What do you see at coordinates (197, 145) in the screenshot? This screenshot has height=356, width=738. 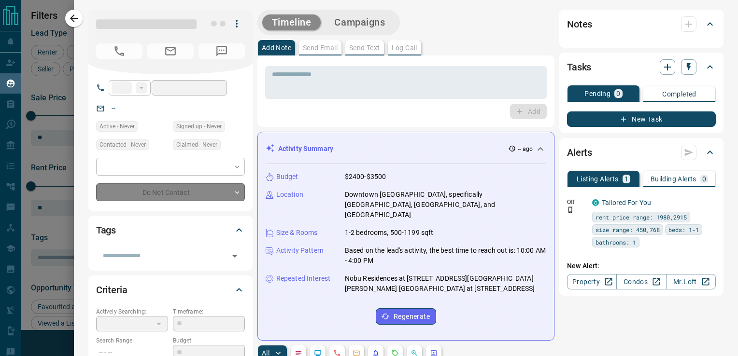 I see `span: Claimed - Never` at bounding box center [197, 145].